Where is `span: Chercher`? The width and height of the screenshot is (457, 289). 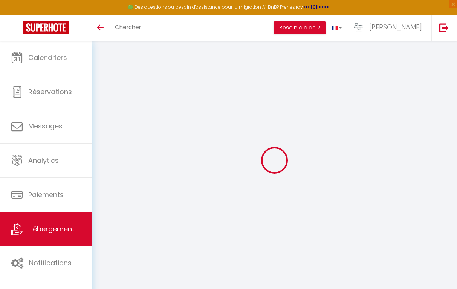 span: Chercher is located at coordinates (128, 27).